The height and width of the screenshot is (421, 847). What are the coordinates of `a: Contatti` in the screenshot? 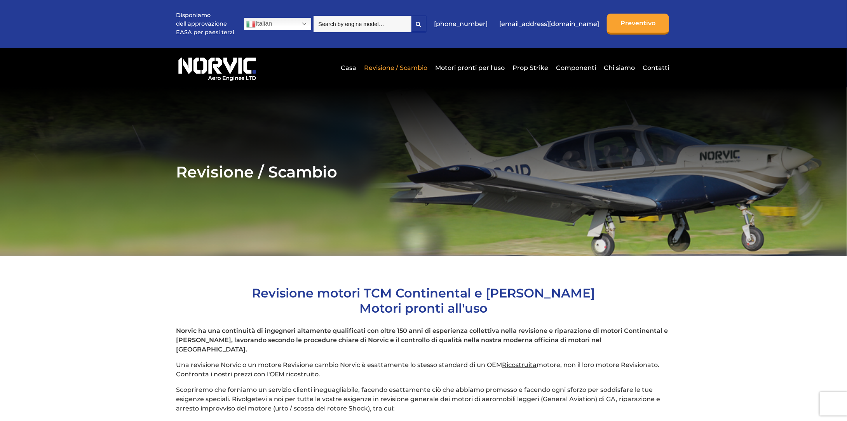 It's located at (654, 68).